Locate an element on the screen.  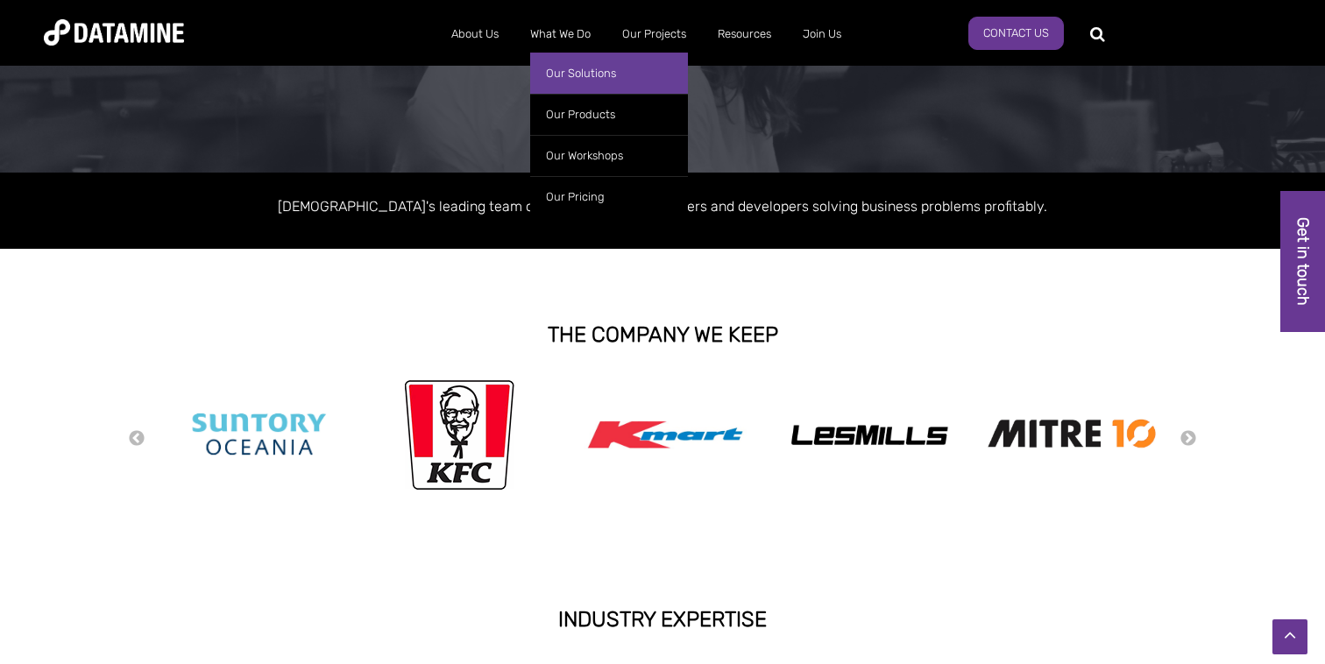
a: Contact Us is located at coordinates (1016, 33).